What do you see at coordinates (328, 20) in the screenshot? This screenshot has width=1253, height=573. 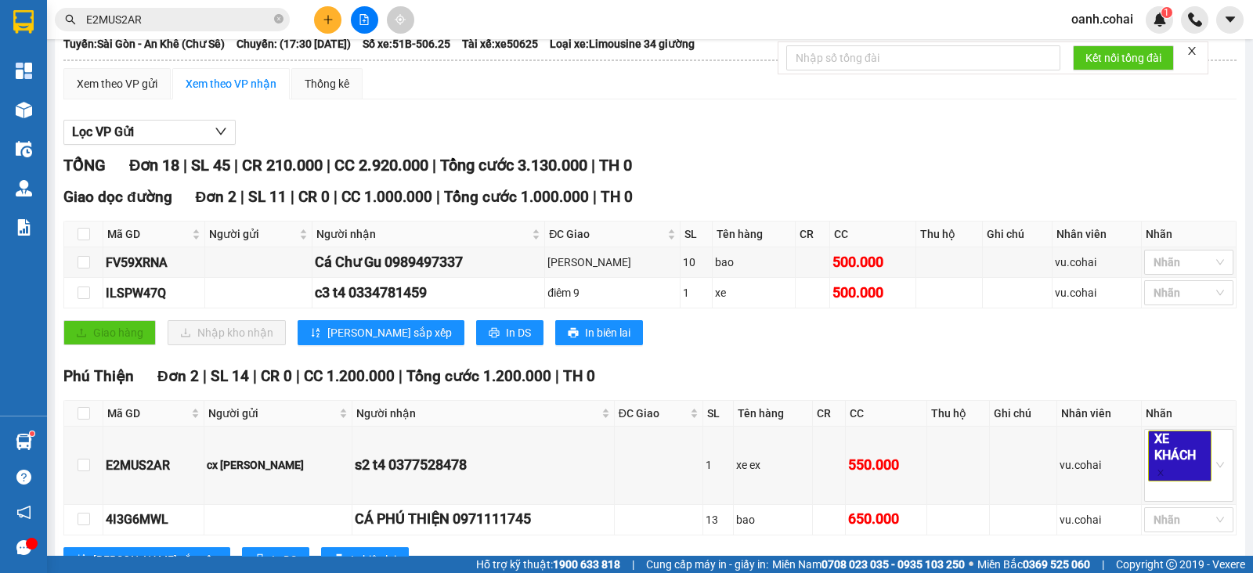 I see `span: plus` at bounding box center [328, 20].